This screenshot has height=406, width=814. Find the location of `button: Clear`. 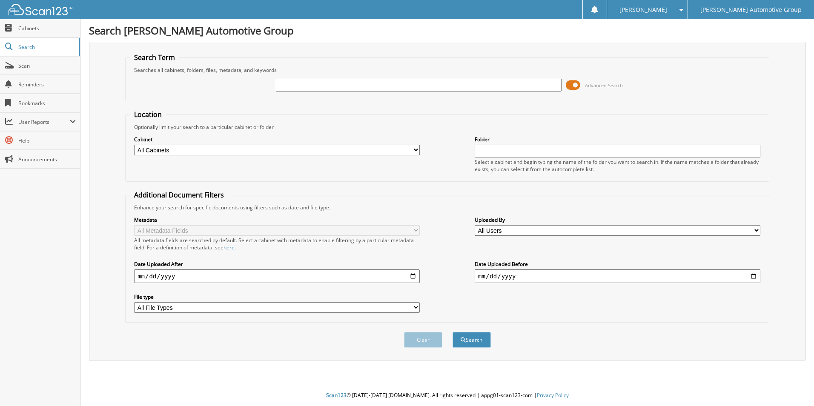

button: Clear is located at coordinates (423, 340).